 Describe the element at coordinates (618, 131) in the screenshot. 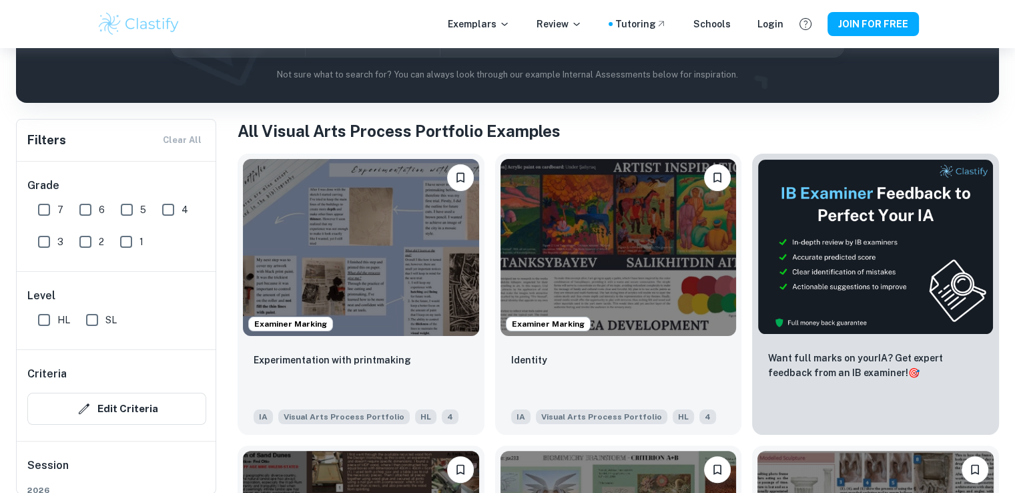

I see `h1: All Visual Arts Process Portfolio Examples` at that location.